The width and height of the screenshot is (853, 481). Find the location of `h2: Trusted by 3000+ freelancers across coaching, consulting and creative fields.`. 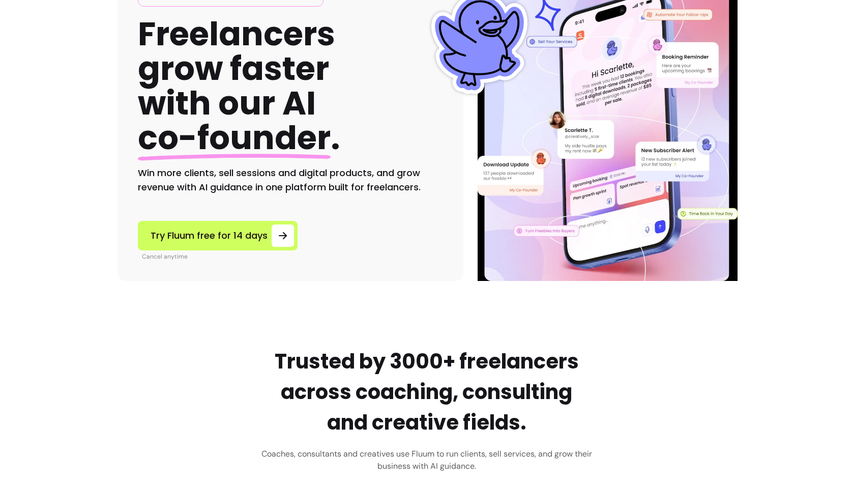

h2: Trusted by 3000+ freelancers across coaching, consulting and creative fields. is located at coordinates (427, 392).